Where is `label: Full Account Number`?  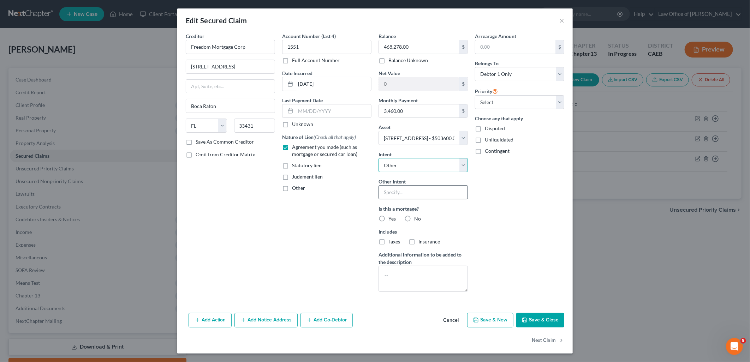 label: Full Account Number is located at coordinates (316, 60).